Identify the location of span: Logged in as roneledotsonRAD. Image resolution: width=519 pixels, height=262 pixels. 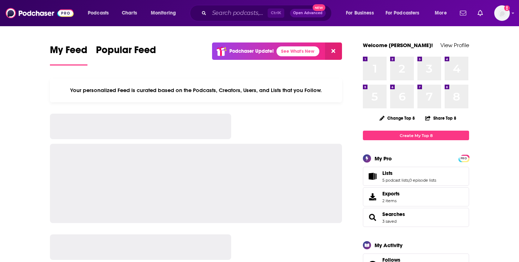
(502, 13).